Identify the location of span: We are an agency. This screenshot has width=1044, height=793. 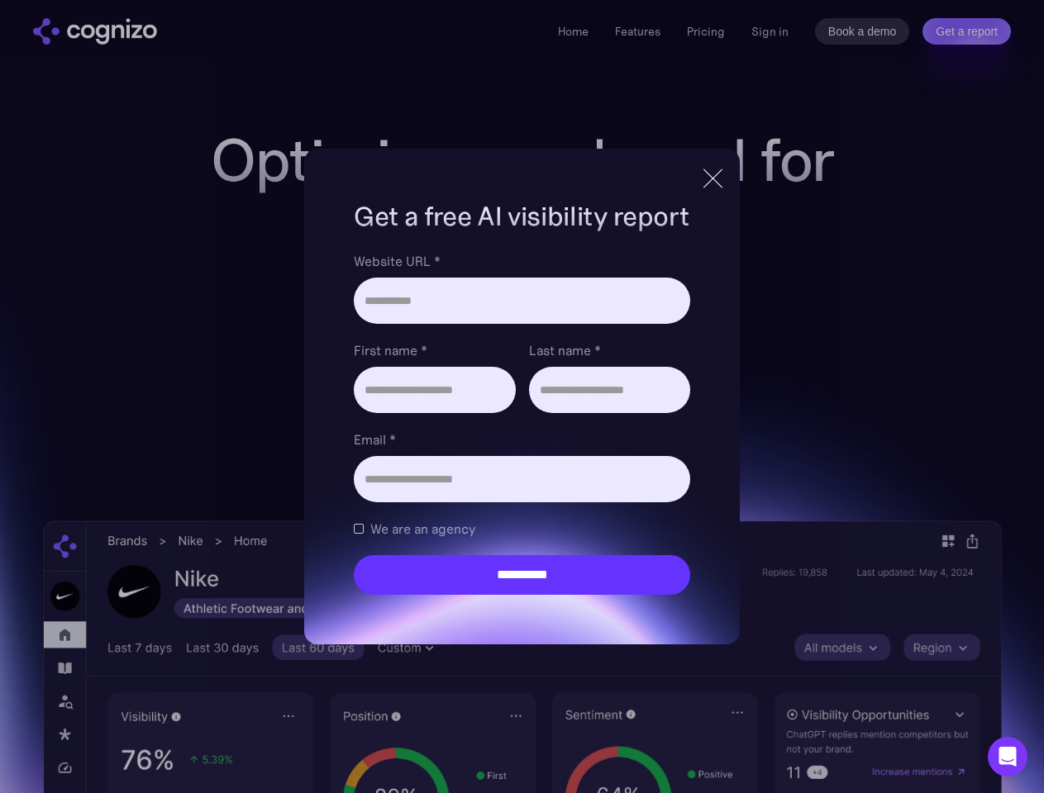
(422, 529).